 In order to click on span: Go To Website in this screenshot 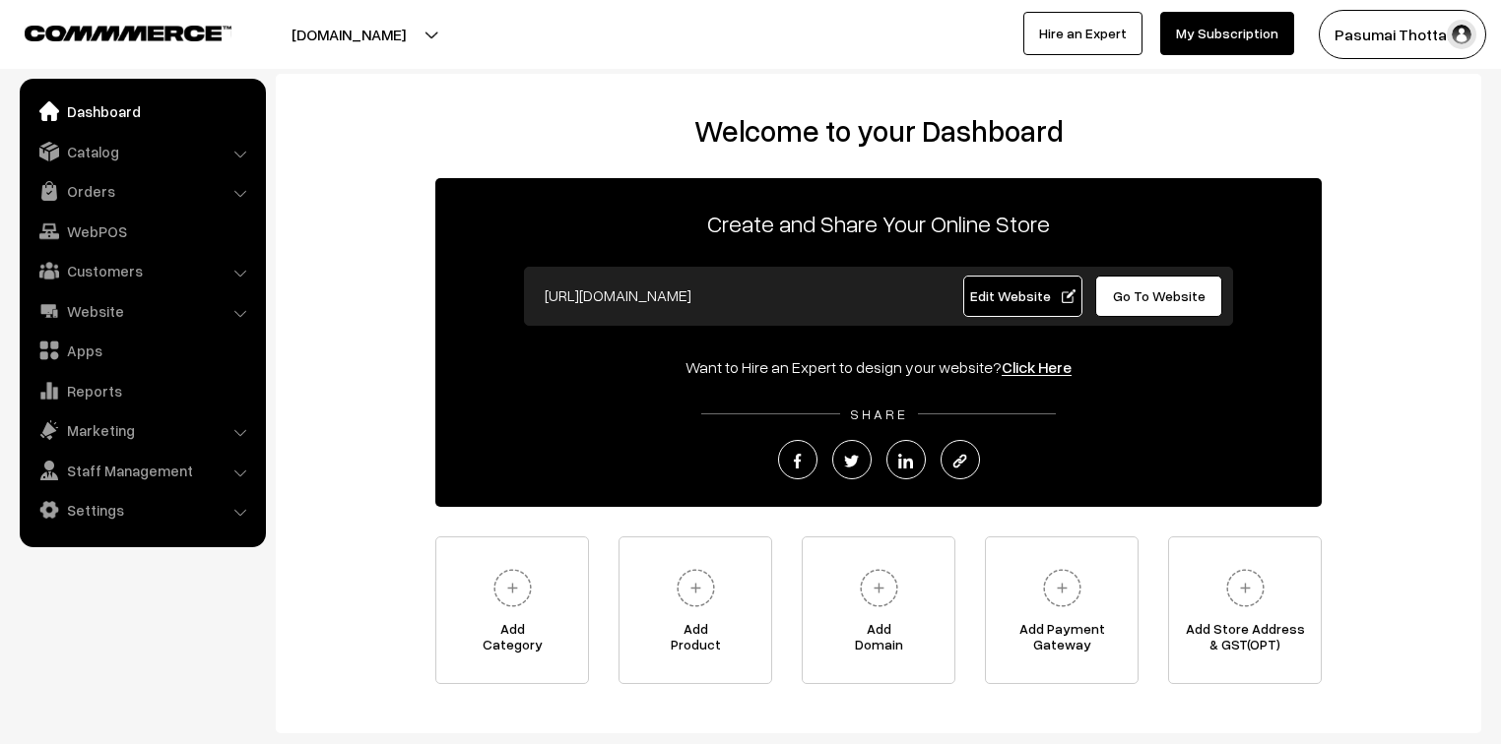, I will do `click(1159, 295)`.